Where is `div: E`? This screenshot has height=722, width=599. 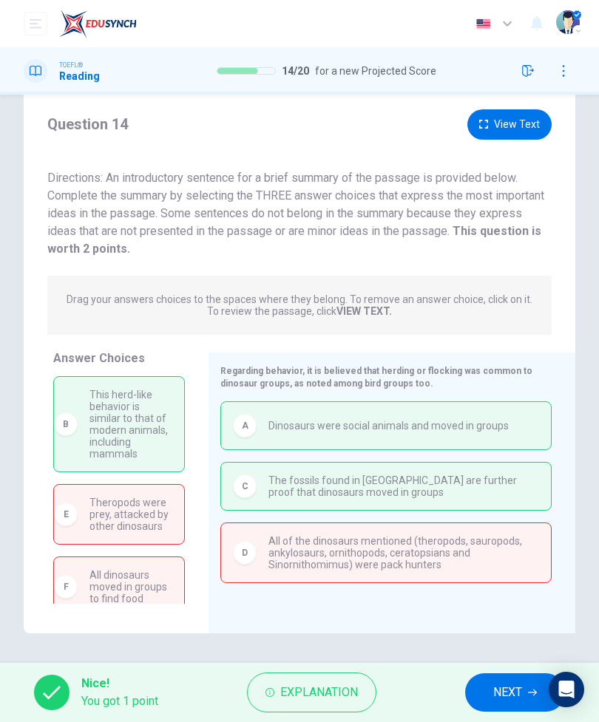
div: E is located at coordinates (66, 514).